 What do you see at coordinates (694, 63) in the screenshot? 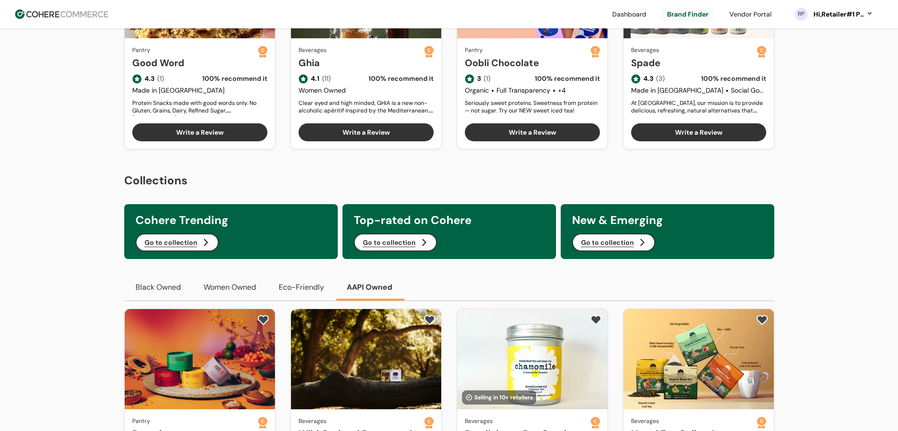
I see `a: Spade` at bounding box center [694, 63].